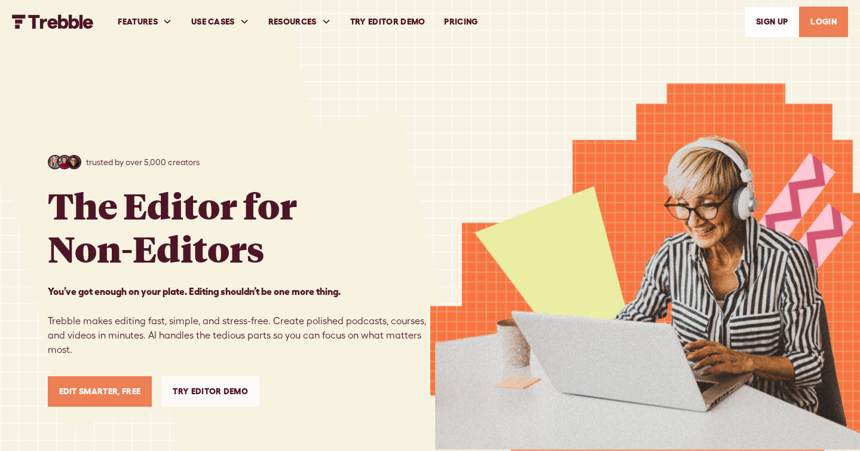 The image size is (860, 451). What do you see at coordinates (824, 22) in the screenshot?
I see `a: LOGIN` at bounding box center [824, 22].